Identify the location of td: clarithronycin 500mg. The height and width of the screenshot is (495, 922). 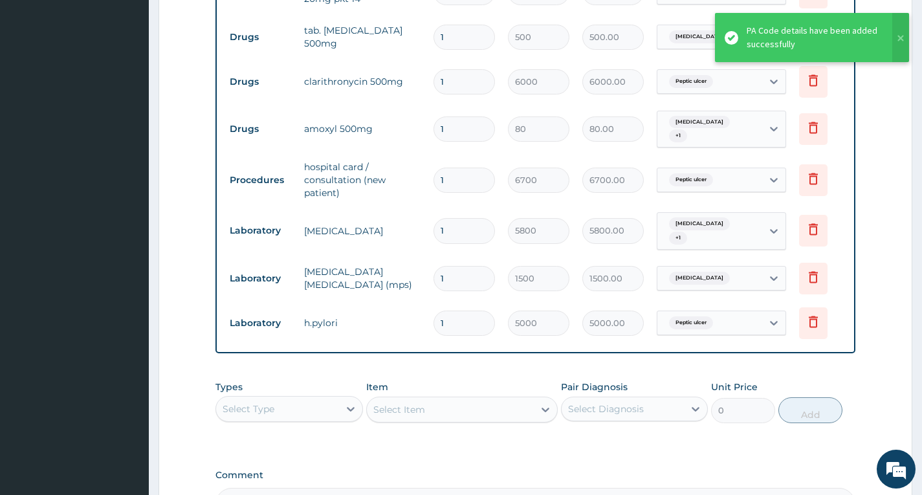
(362, 82).